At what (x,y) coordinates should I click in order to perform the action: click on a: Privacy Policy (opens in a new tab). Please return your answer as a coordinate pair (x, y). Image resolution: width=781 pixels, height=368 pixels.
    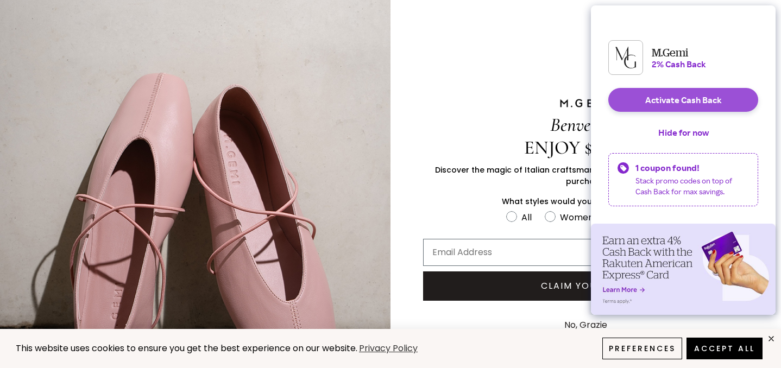
    Looking at the image, I should click on (388, 349).